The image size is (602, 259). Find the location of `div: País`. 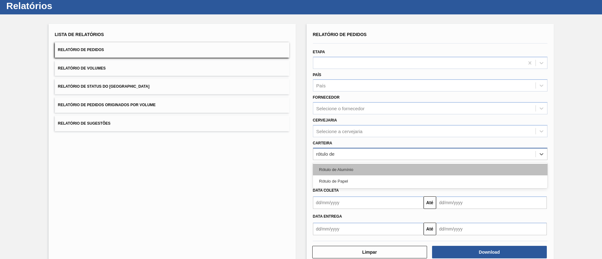

div: País is located at coordinates (321, 86).